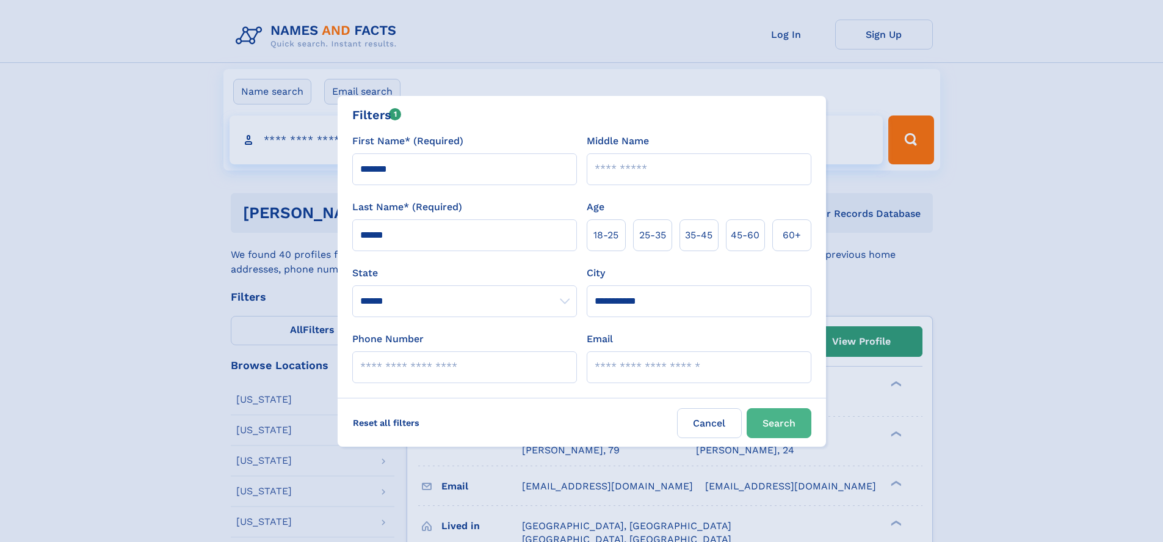  Describe the element at coordinates (710, 423) in the screenshot. I see `label: Cancel` at that location.